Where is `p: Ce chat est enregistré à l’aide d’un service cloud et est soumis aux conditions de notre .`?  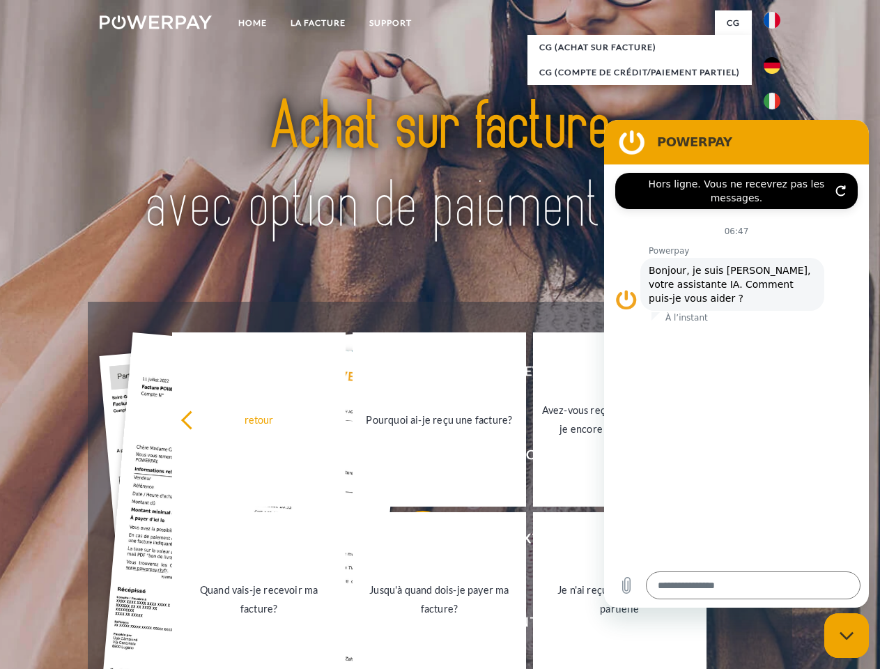
p: Ce chat est enregistré à l’aide d’un service cloud et est soumis aux conditions de notre . is located at coordinates (132, 72).